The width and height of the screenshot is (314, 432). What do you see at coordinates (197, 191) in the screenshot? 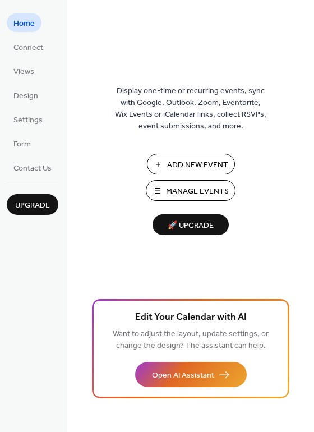
I see `span: Manage Events` at bounding box center [197, 191].